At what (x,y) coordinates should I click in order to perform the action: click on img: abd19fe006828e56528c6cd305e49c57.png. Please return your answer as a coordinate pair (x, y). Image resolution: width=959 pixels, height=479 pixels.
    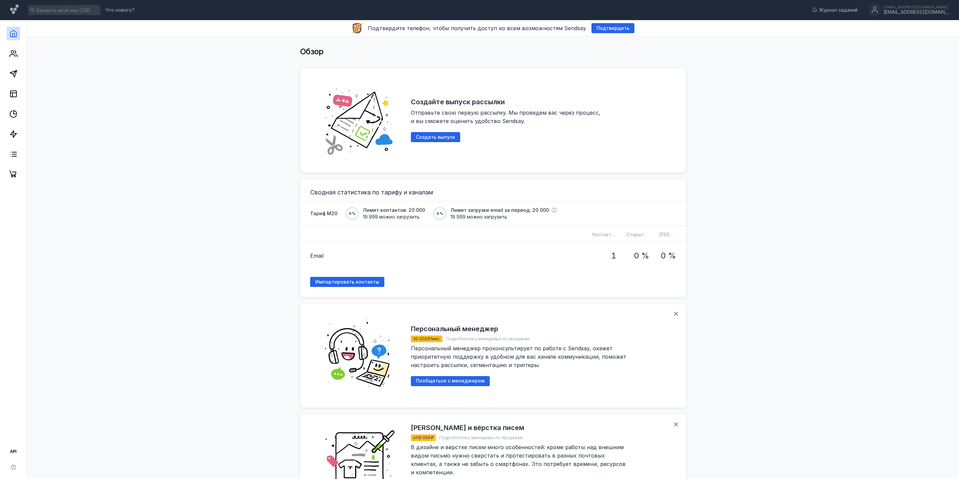
    Looking at the image, I should click on (359, 120).